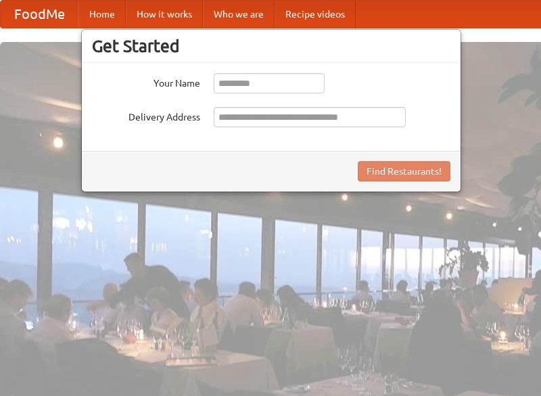  I want to click on label: Delivery Address, so click(146, 115).